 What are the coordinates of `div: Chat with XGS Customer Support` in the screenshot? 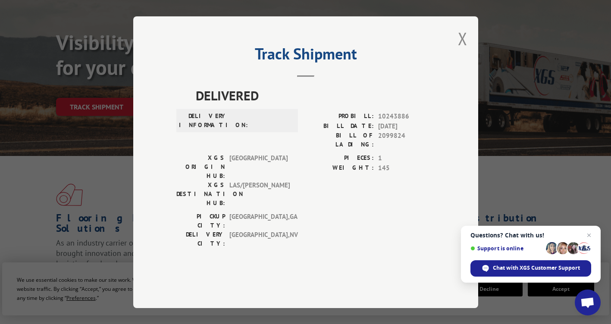 It's located at (531, 269).